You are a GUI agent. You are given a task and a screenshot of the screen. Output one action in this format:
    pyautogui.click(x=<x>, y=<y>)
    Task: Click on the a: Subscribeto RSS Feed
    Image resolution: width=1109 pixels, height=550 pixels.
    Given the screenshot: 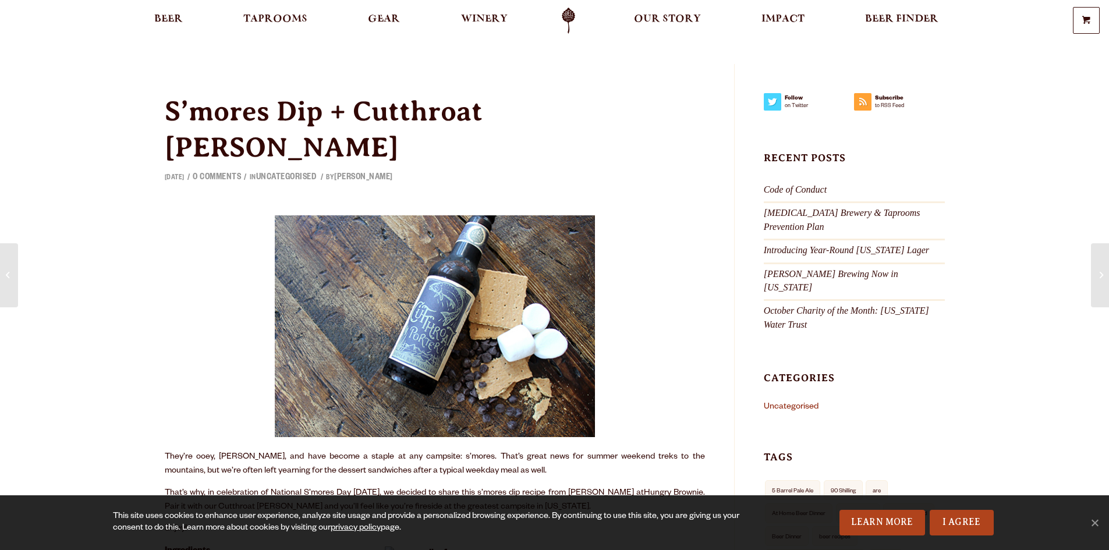 What is the action you would take?
    pyautogui.click(x=899, y=105)
    